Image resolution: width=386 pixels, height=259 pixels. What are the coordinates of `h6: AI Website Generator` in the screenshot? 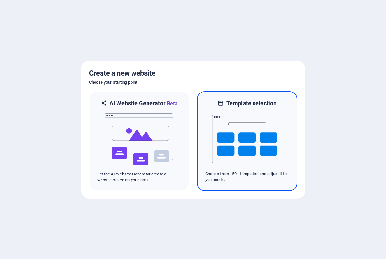 It's located at (143, 103).